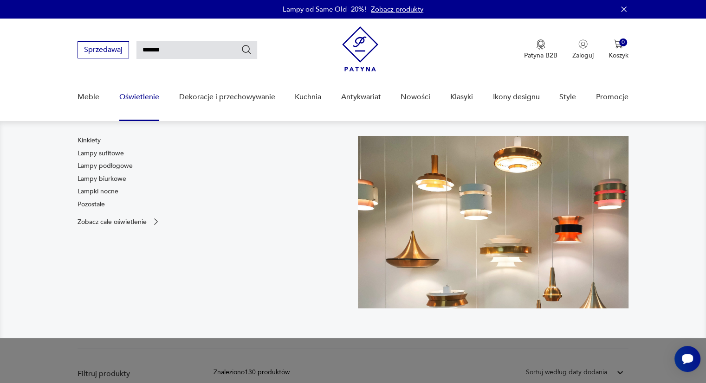 The image size is (706, 383). What do you see at coordinates (91, 205) in the screenshot?
I see `a: Pozostałe` at bounding box center [91, 205].